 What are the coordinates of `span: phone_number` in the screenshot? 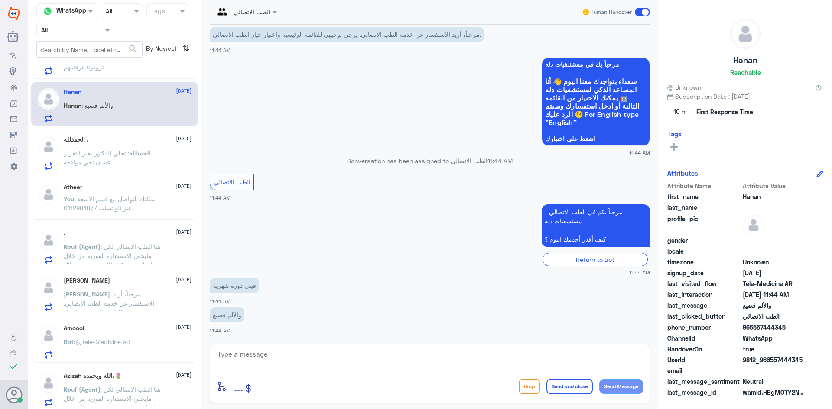 It's located at (704, 327).